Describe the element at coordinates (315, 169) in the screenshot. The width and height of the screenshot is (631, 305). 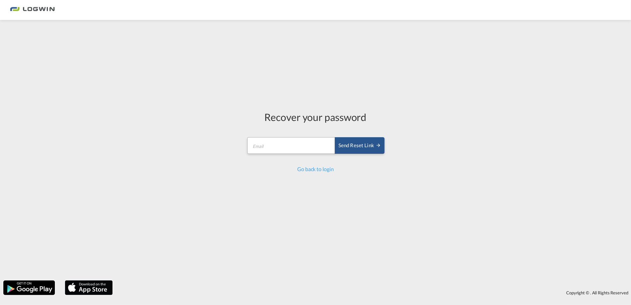
I see `a: Go back to login` at that location.